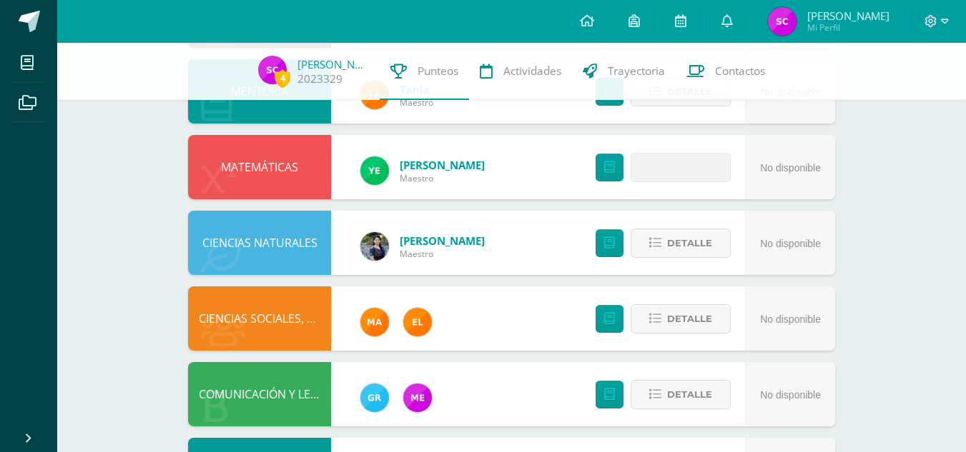 This screenshot has width=966, height=452. I want to click on img: 31c982a1c1d67d3c4d1e96adbf671f86.png, so click(417, 322).